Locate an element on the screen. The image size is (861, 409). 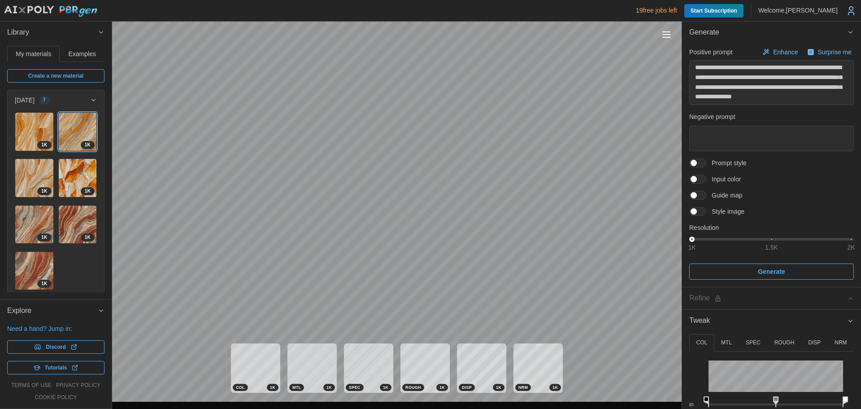
span: My materials is located at coordinates (33, 54).